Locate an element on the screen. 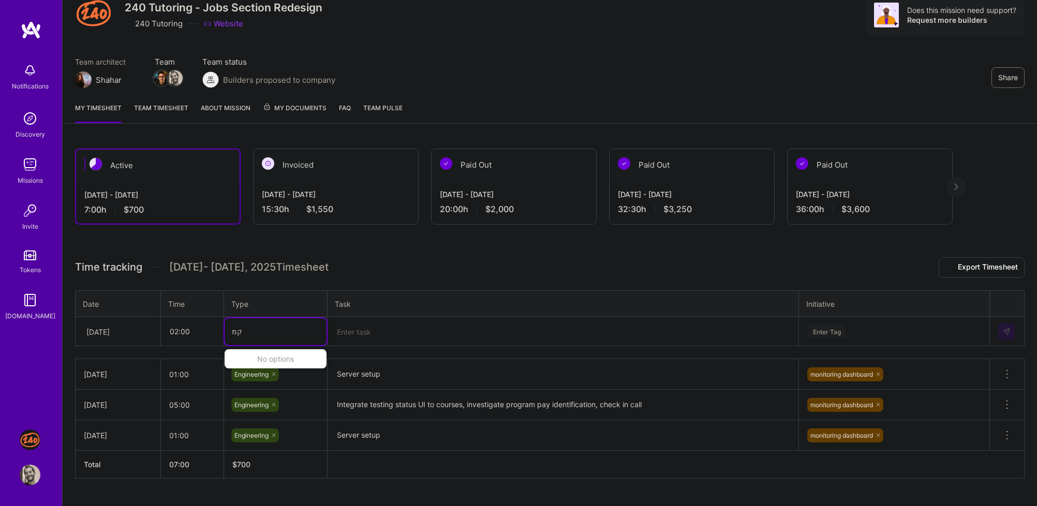 The height and width of the screenshot is (506, 1037). div: Time is located at coordinates (192, 304).